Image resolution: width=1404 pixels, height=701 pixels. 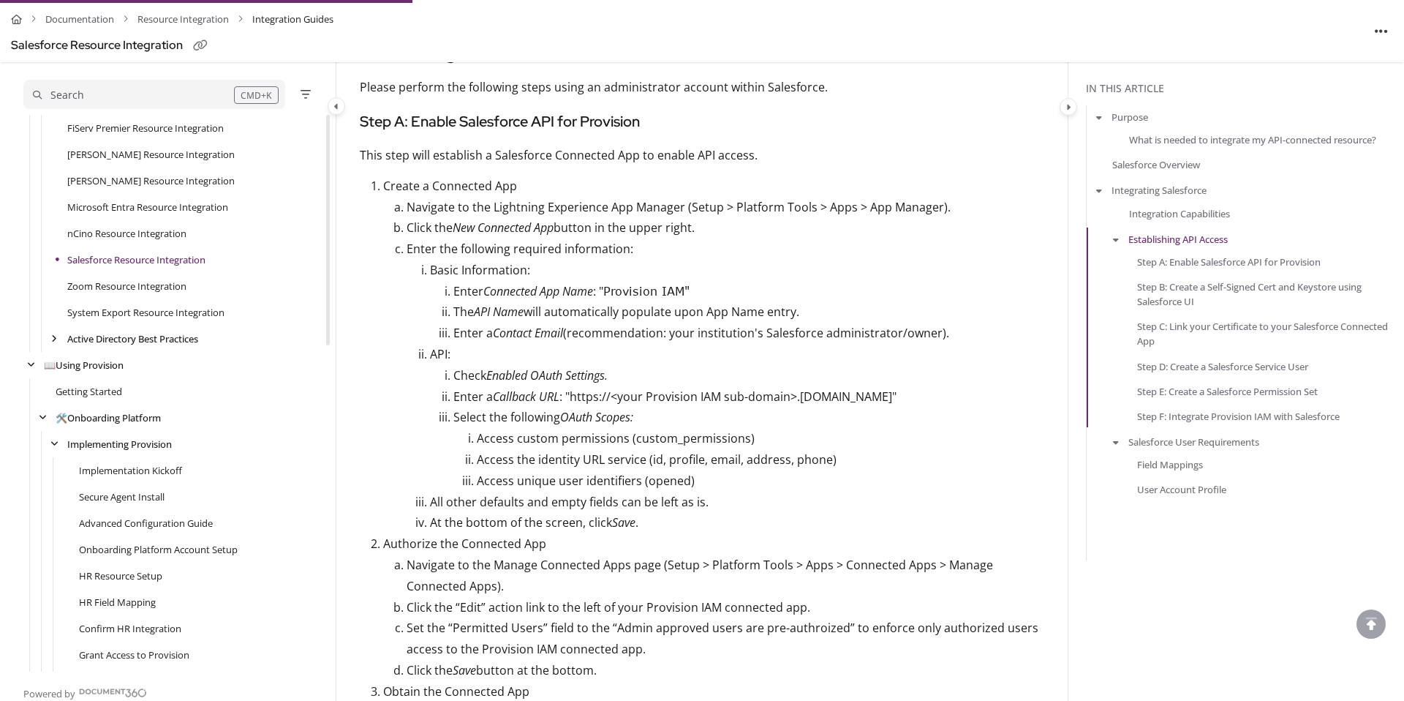 I want to click on a: Onboarding Platform, so click(x=108, y=418).